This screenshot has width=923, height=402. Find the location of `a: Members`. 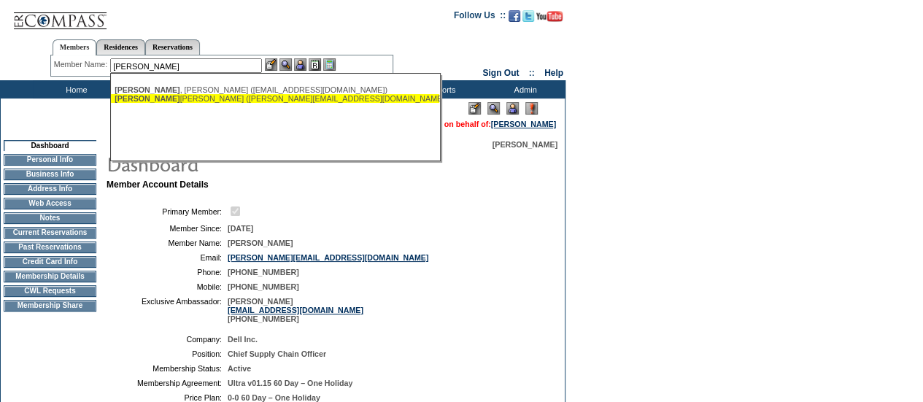

a: Members is located at coordinates (74, 47).